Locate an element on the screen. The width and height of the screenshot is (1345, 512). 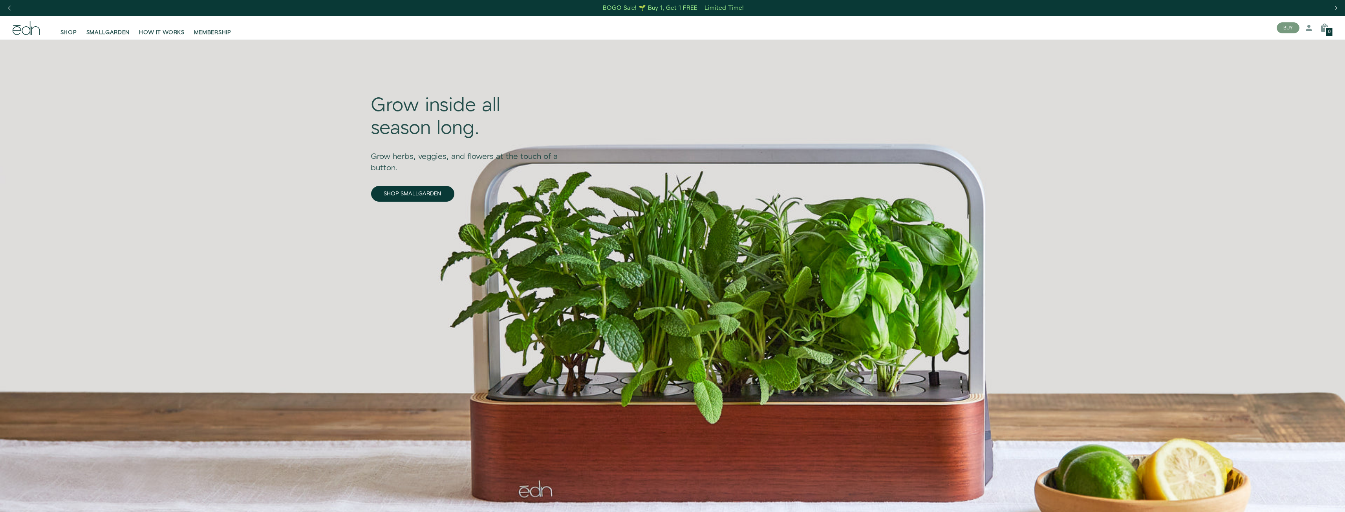
a: MEMBERSHIP is located at coordinates (212, 28).